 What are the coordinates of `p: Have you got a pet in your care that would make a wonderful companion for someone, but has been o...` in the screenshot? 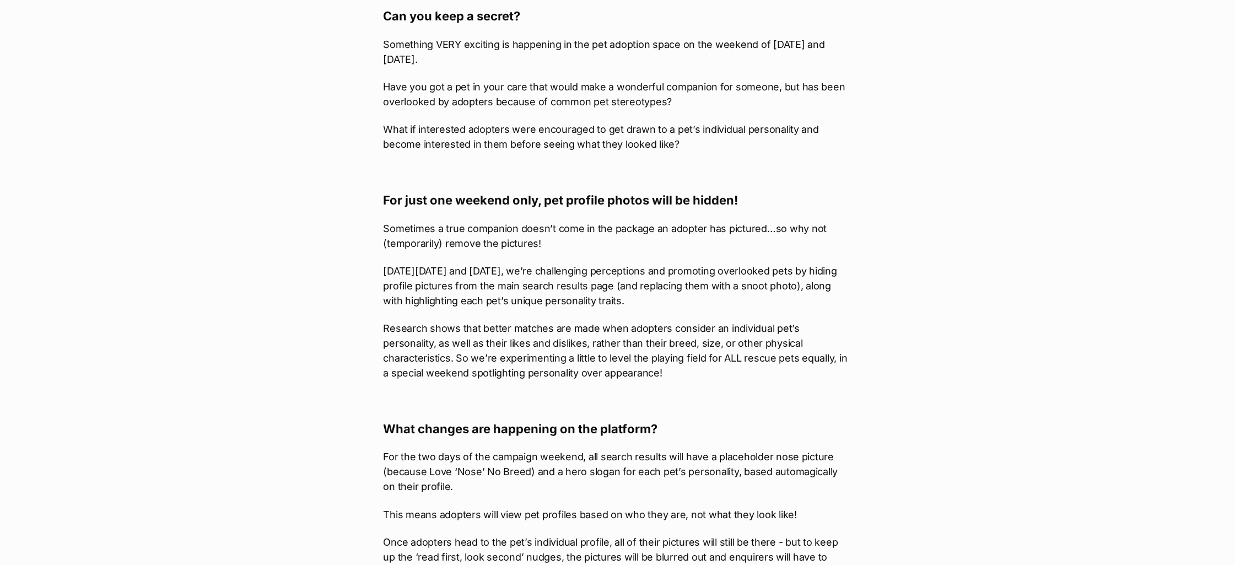 It's located at (618, 94).